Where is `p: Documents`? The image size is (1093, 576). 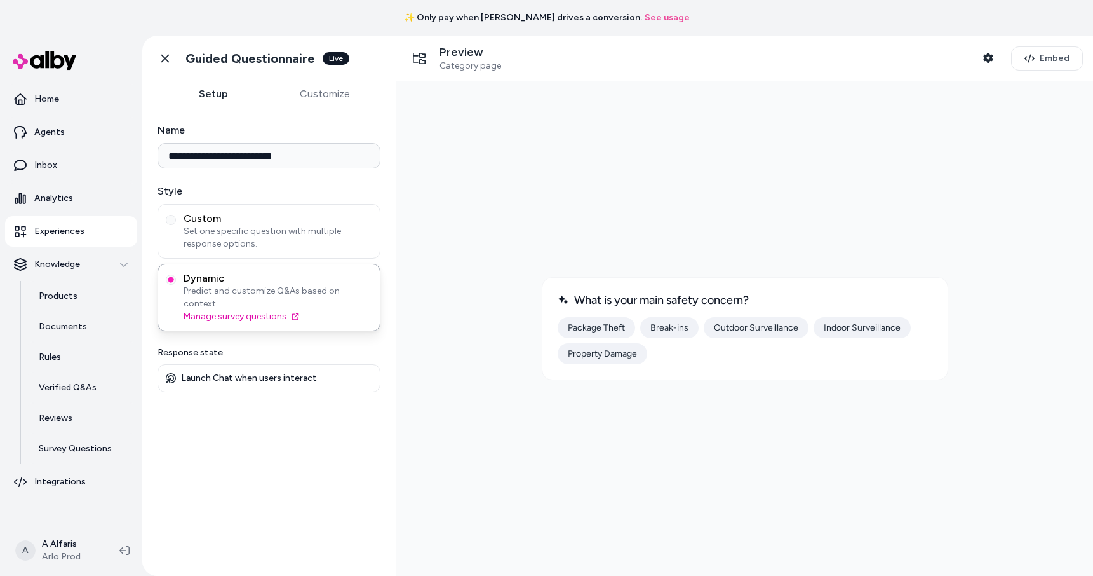 p: Documents is located at coordinates (63, 327).